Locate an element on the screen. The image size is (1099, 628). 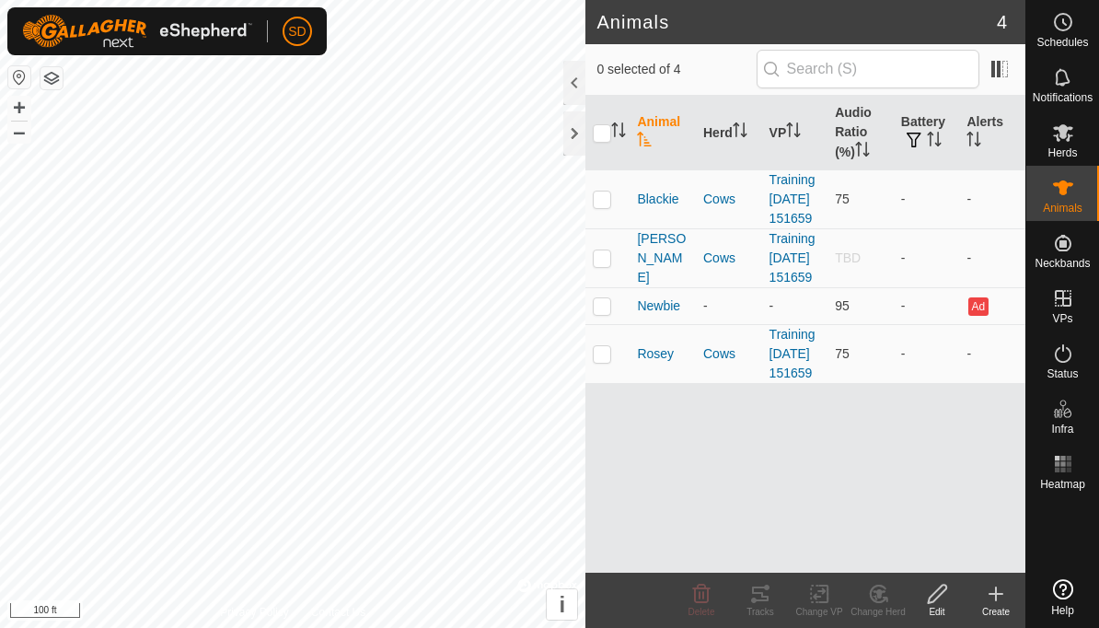
span: 95 is located at coordinates (842, 306).